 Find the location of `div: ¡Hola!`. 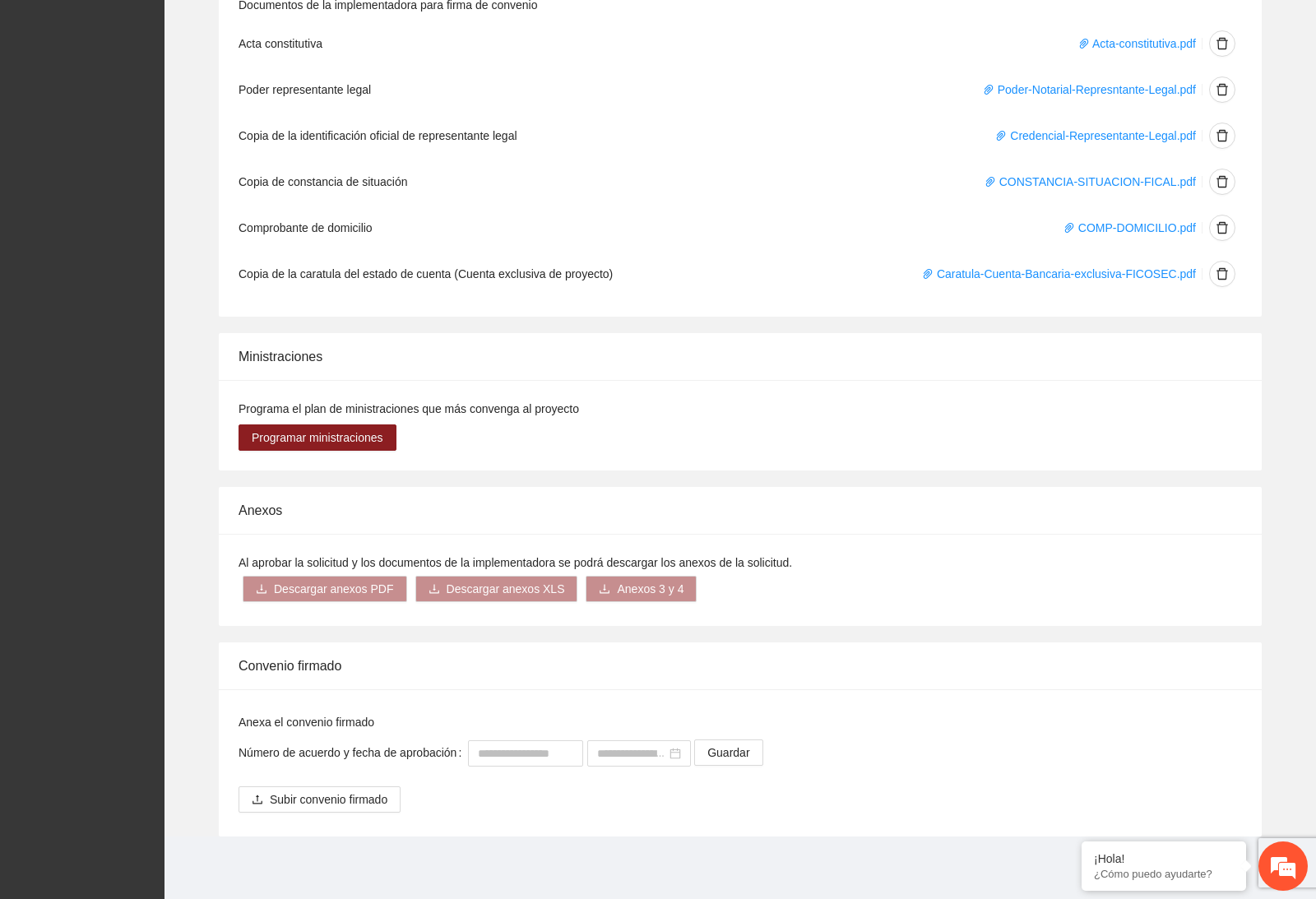

div: ¡Hola! is located at coordinates (1163, 858).